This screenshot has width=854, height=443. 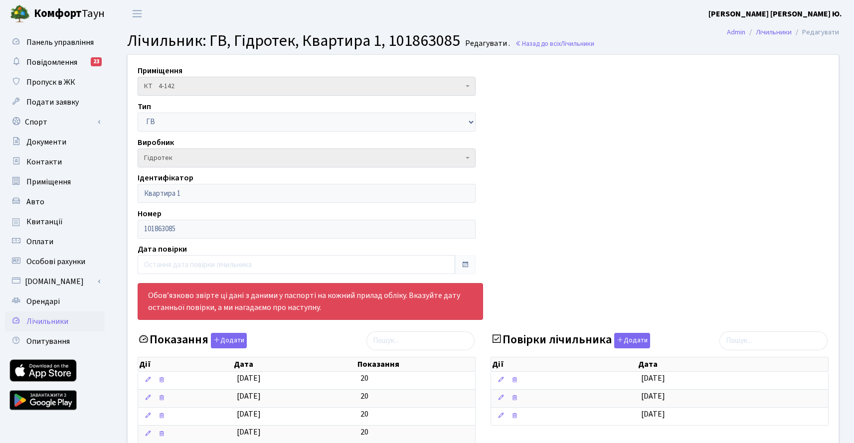 What do you see at coordinates (60, 42) in the screenshot?
I see `span: Панель управління` at bounding box center [60, 42].